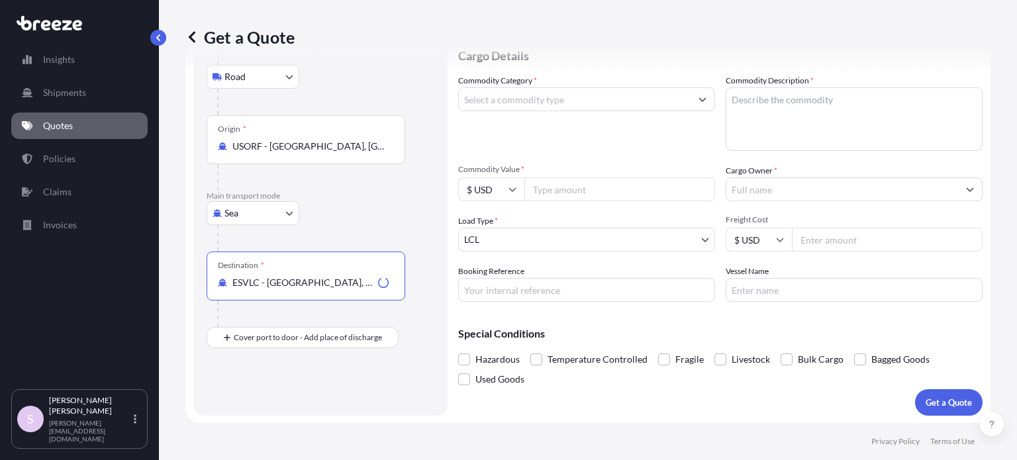  Describe the element at coordinates (30, 419) in the screenshot. I see `span: S` at that location.